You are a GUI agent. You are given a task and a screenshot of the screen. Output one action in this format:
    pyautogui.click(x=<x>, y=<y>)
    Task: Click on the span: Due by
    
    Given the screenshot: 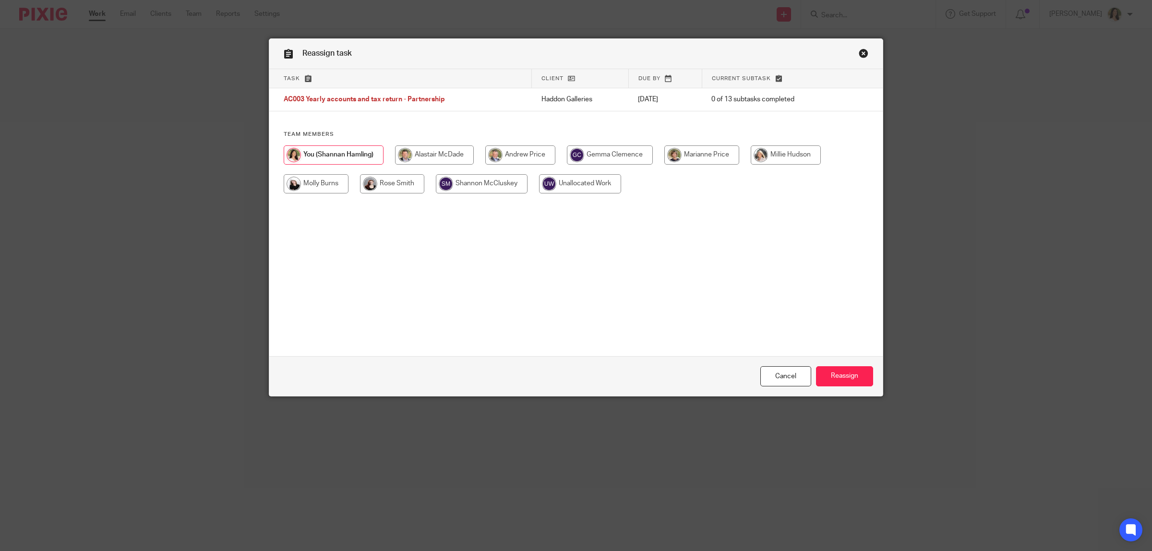 What is the action you would take?
    pyautogui.click(x=649, y=78)
    